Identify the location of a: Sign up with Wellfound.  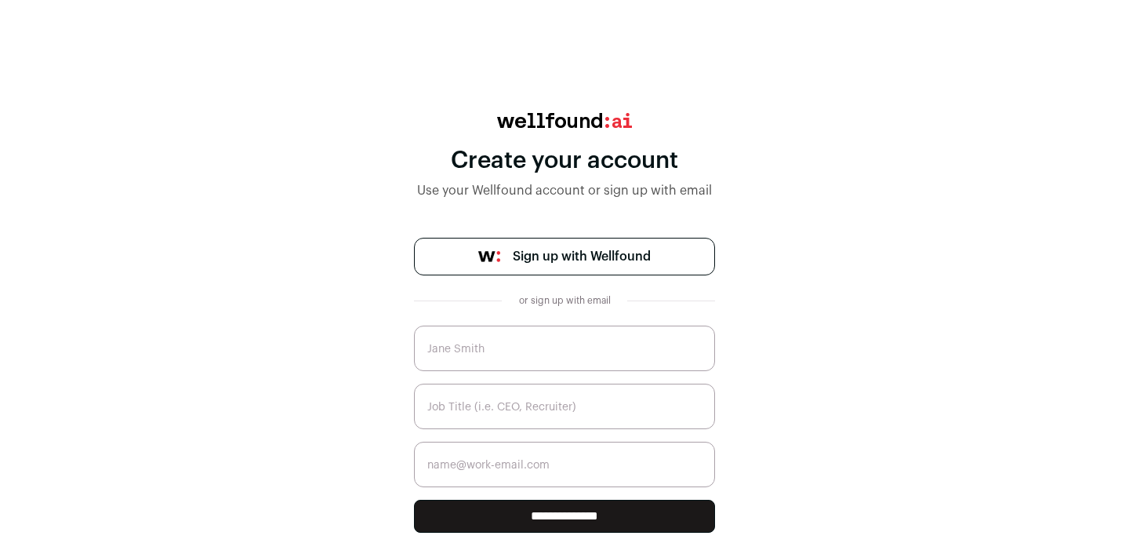
(565, 256).